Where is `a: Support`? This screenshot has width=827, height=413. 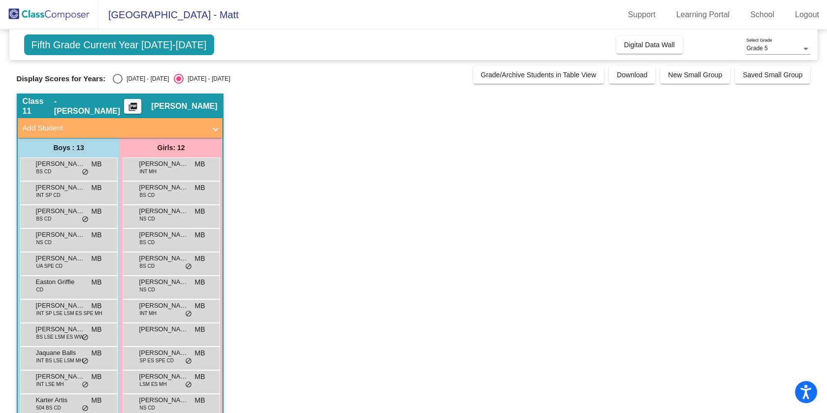
a: Support is located at coordinates (642, 15).